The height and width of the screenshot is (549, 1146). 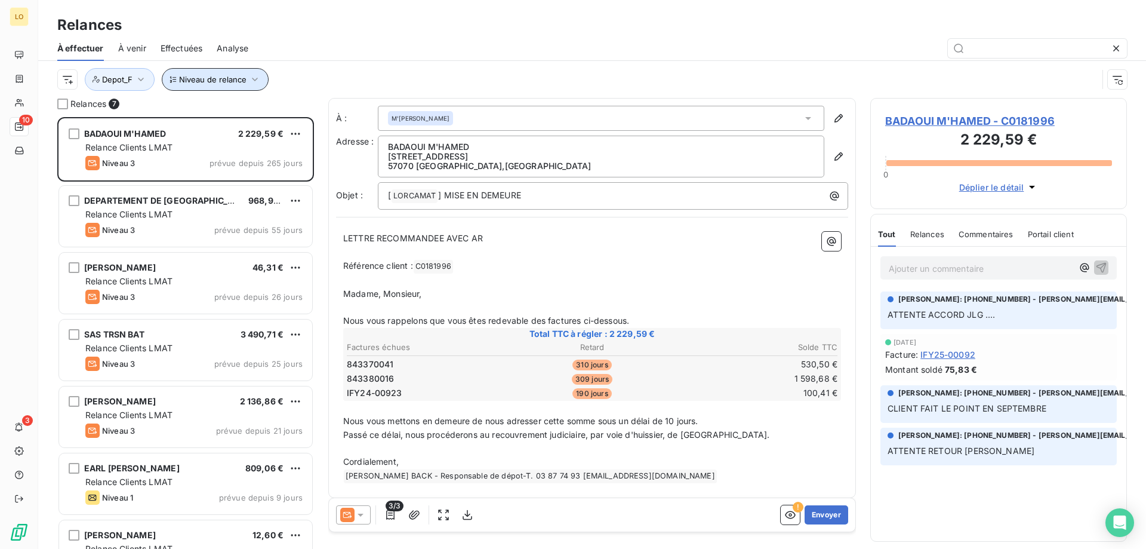 What do you see at coordinates (181, 48) in the screenshot?
I see `span: Effectuées` at bounding box center [181, 48].